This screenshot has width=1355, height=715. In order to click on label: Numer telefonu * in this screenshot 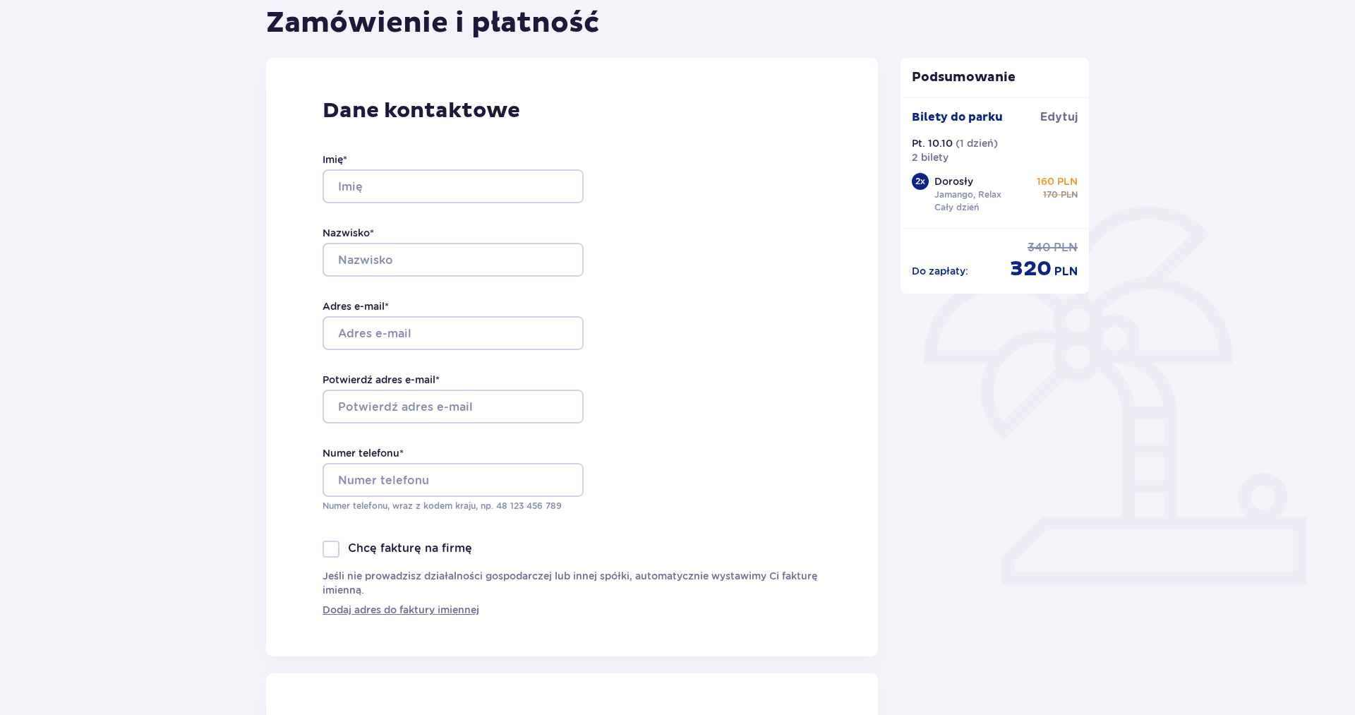, I will do `click(363, 453)`.